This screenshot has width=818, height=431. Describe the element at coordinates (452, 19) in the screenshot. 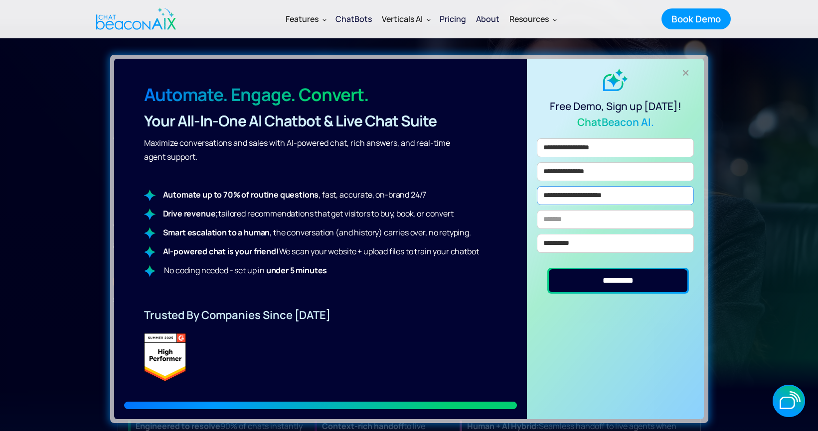

I see `div: Pricing` at that location.